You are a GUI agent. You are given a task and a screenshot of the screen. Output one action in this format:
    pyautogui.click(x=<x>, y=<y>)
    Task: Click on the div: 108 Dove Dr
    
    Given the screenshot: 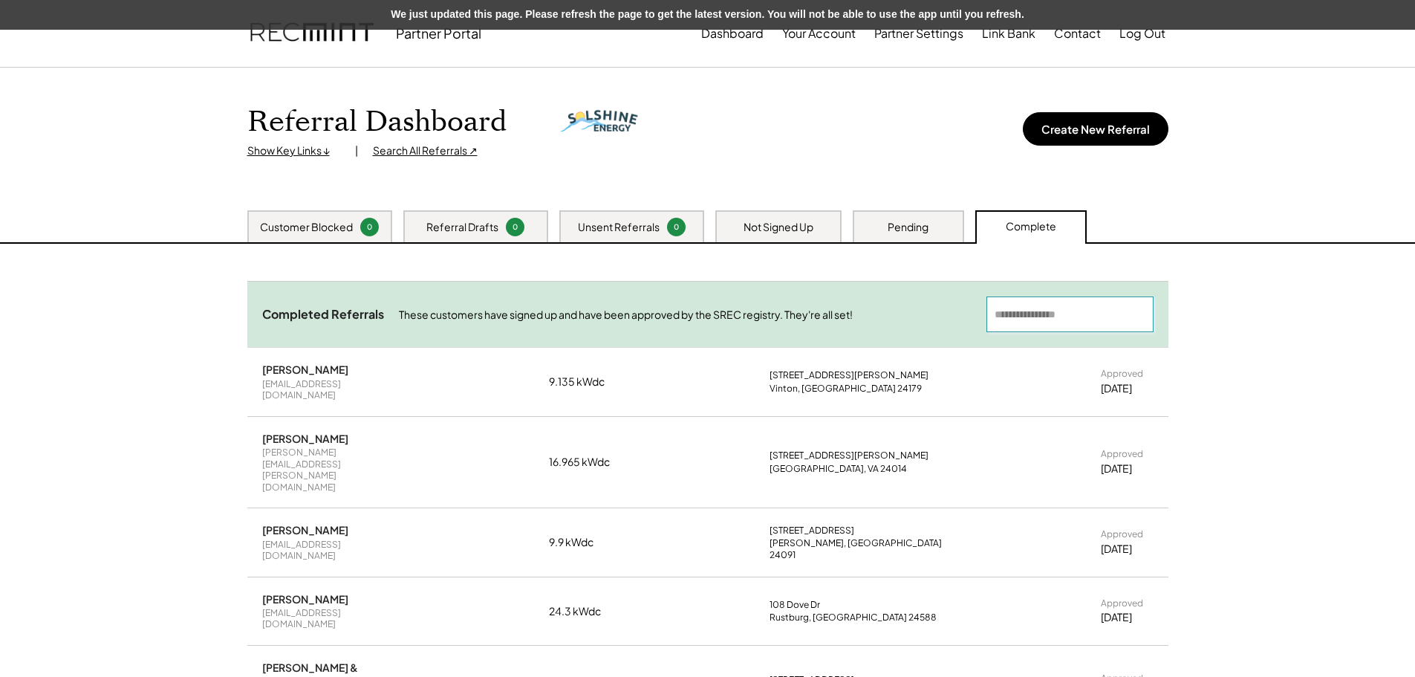 What is the action you would take?
    pyautogui.click(x=795, y=605)
    